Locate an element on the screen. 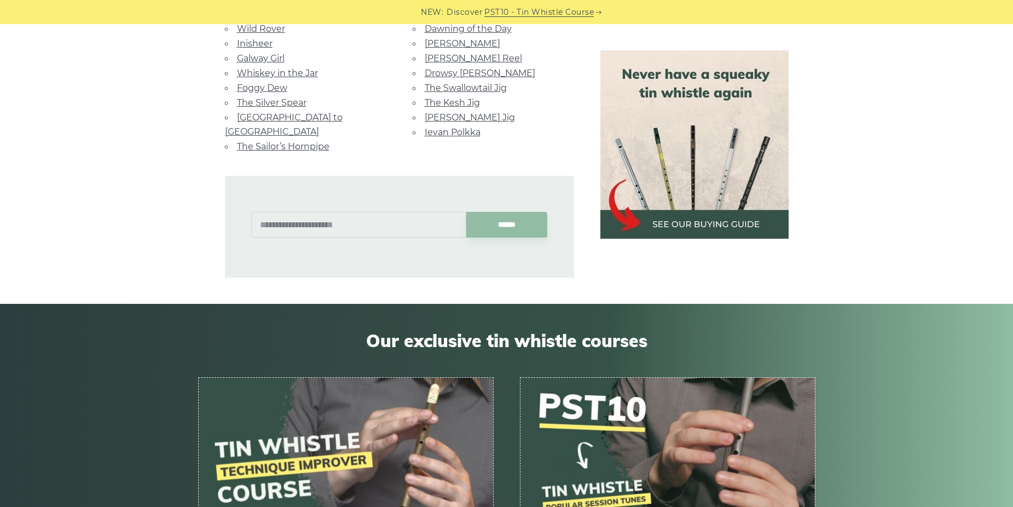 The height and width of the screenshot is (507, 1013). a: Dawning of the Day is located at coordinates (468, 28).